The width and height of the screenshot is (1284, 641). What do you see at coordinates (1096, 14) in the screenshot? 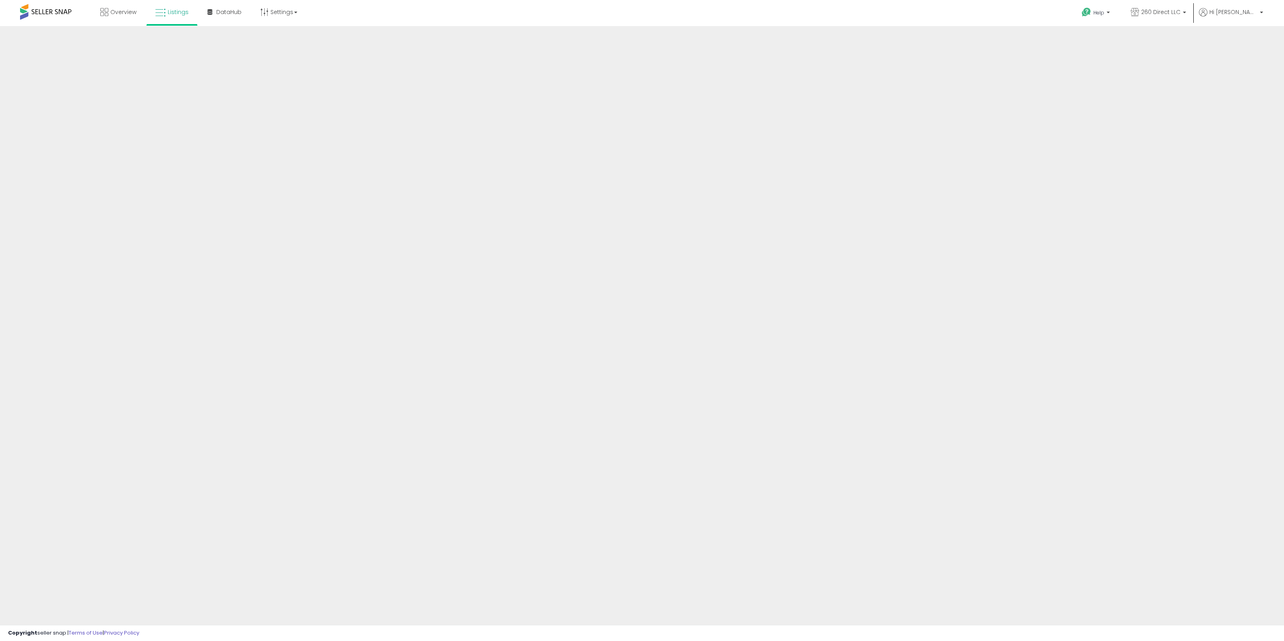
I see `a: Help` at bounding box center [1096, 14].